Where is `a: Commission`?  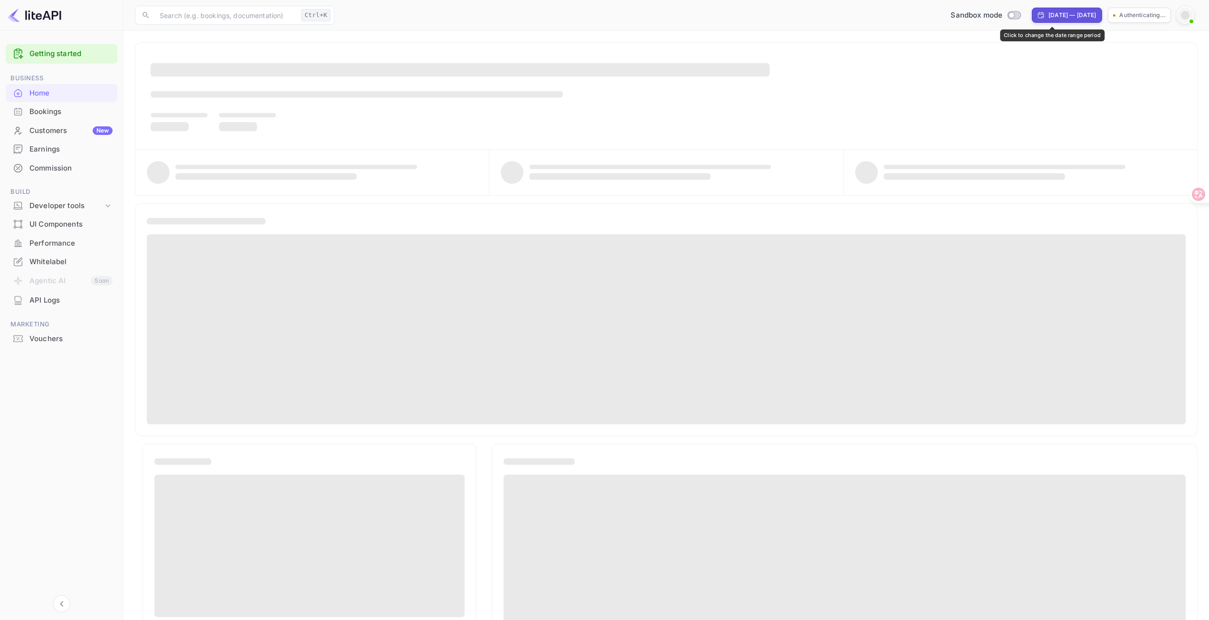
a: Commission is located at coordinates (61, 168).